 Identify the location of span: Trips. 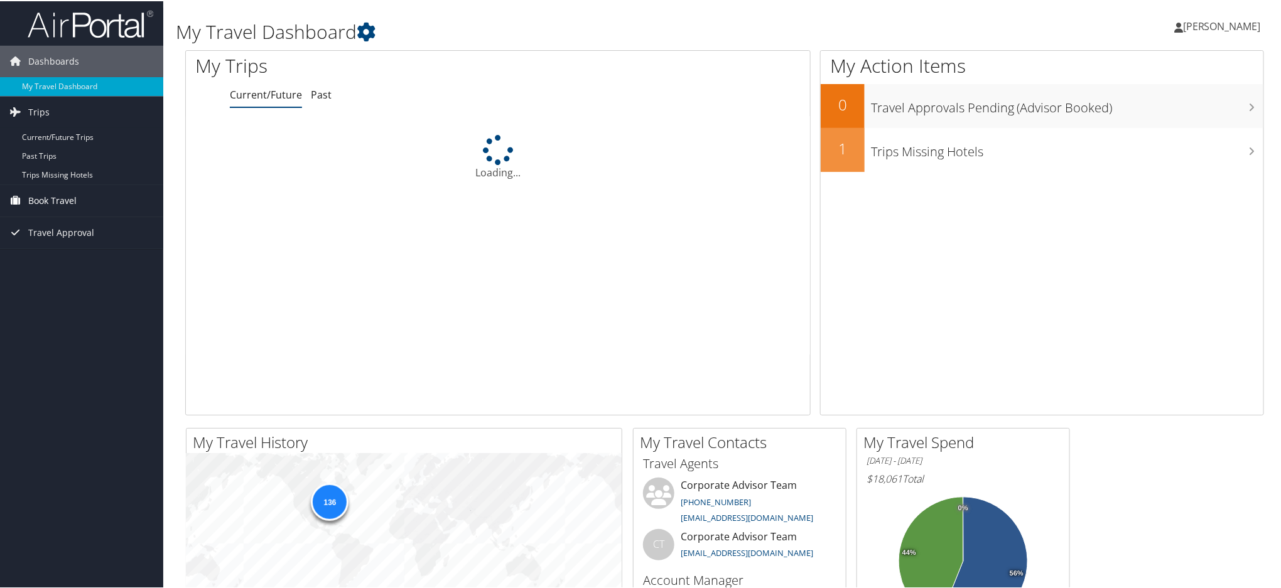
(39, 111).